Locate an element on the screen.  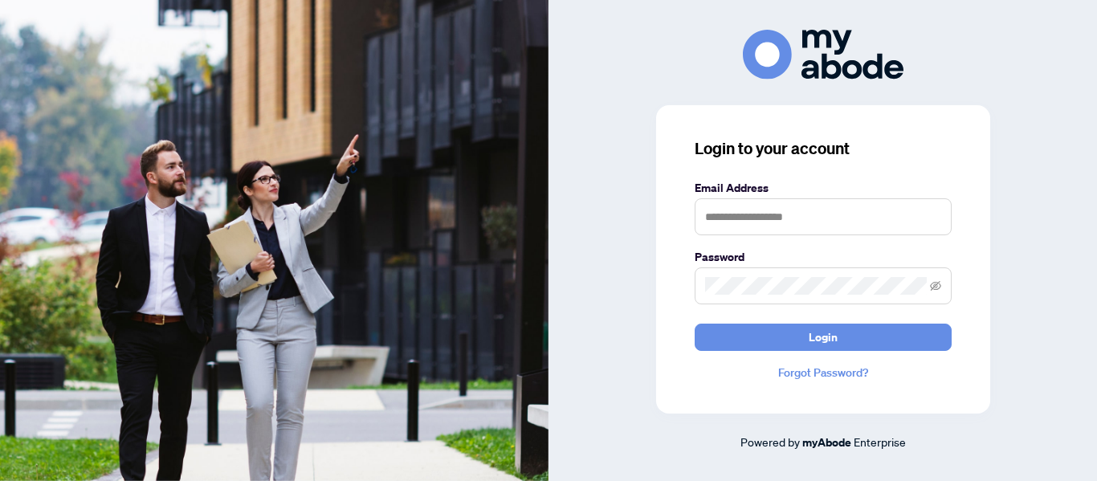
img: ma-logo is located at coordinates (823, 54).